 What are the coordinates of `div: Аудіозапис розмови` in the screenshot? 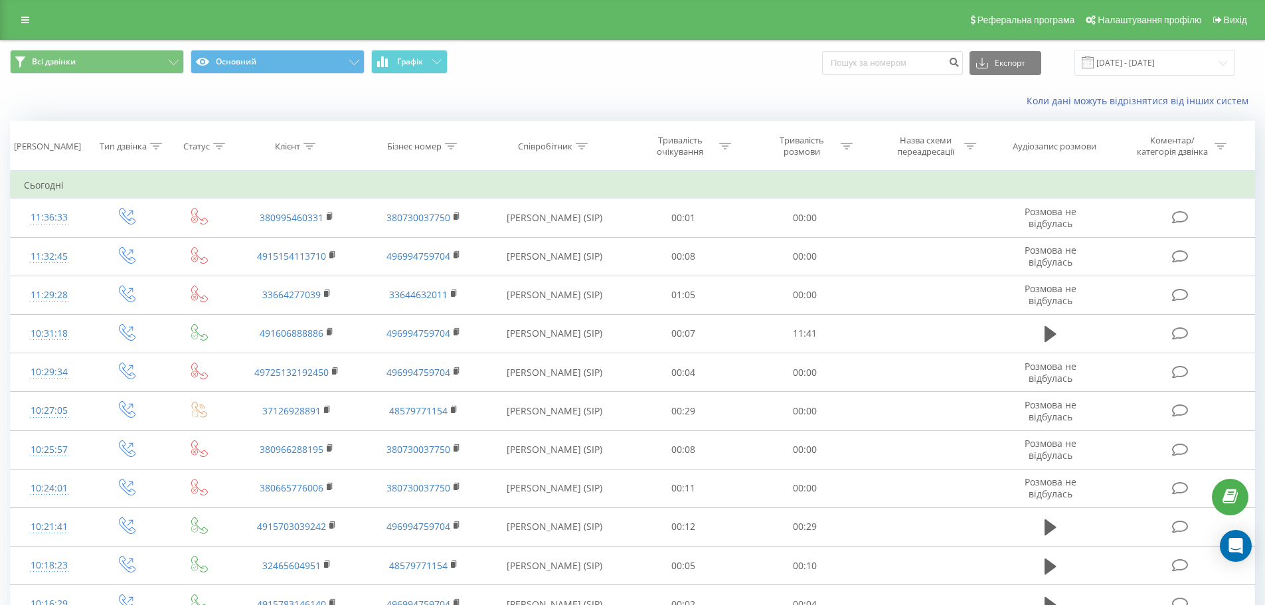 It's located at (1054, 146).